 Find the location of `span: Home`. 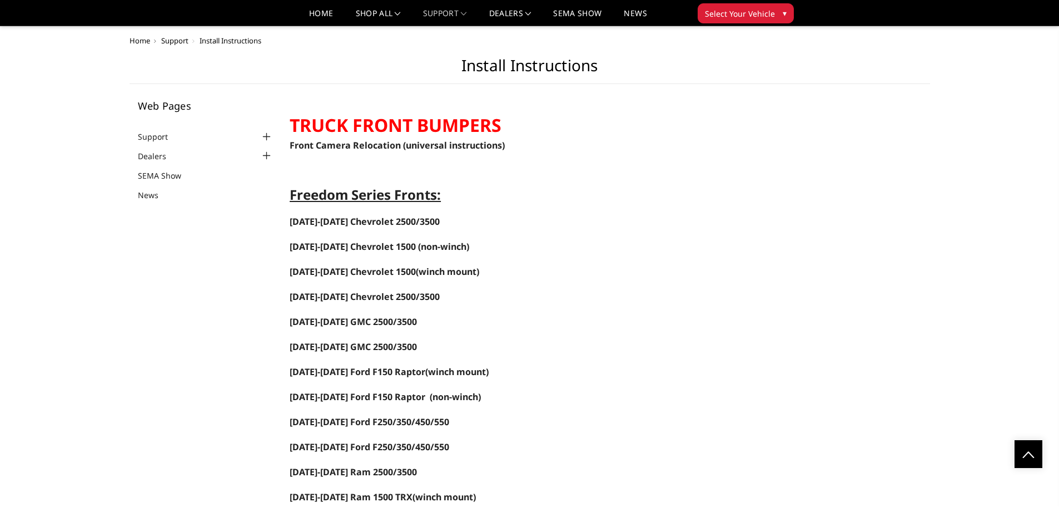

span: Home is located at coordinates (140, 41).